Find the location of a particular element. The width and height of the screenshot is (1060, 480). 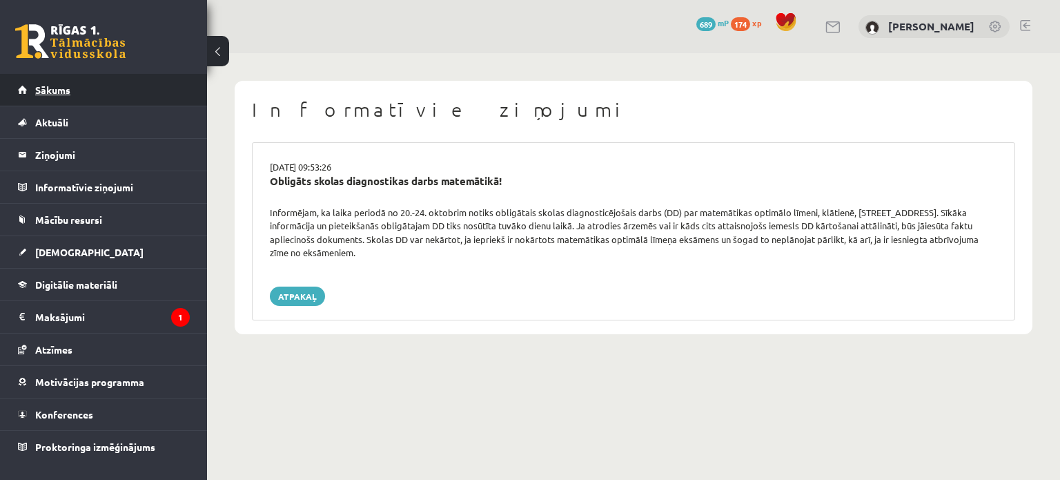

legend: Informatīvie ziņojumi is located at coordinates (113, 187).